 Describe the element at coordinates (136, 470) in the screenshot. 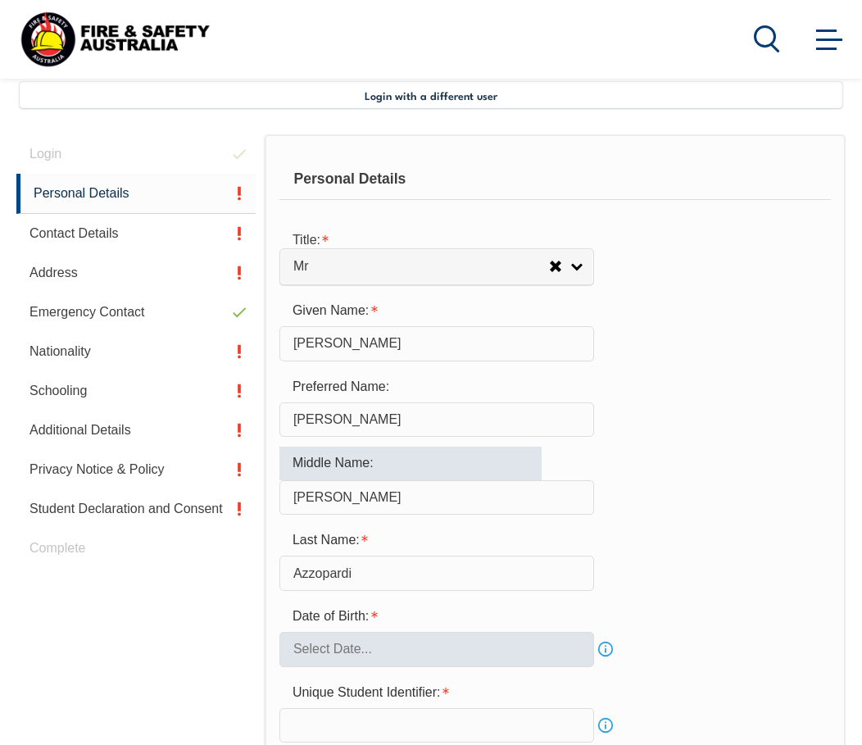

I see `a: Privacy Notice & Policy` at that location.